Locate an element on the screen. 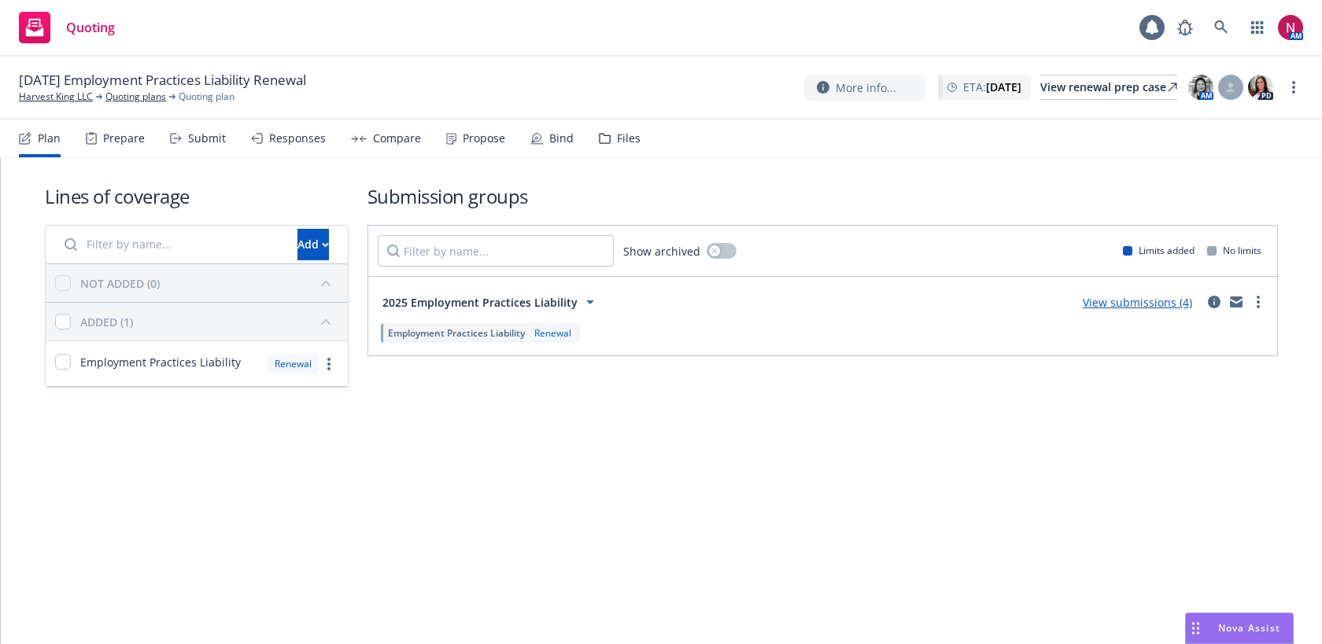  a: Search is located at coordinates (1221, 28).